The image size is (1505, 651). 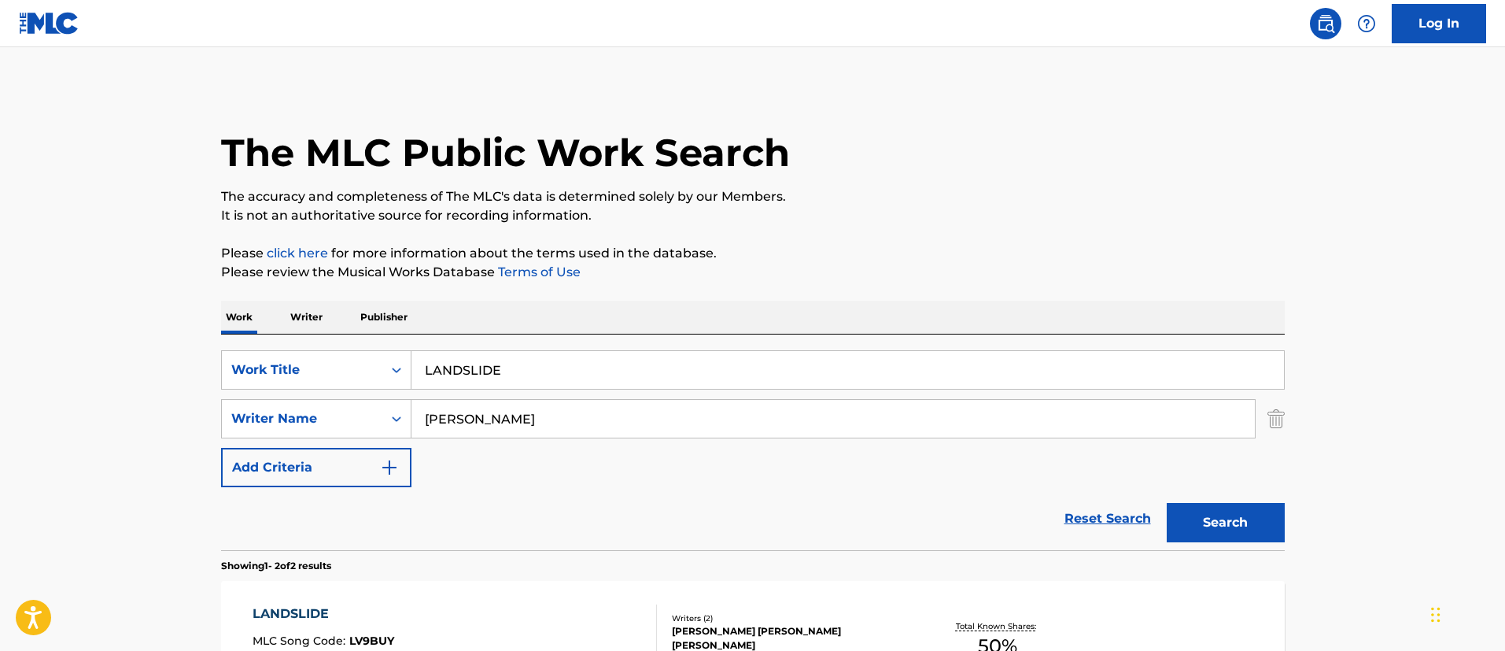 What do you see at coordinates (1276, 419) in the screenshot?
I see `img: Delete Criterion` at bounding box center [1276, 419].